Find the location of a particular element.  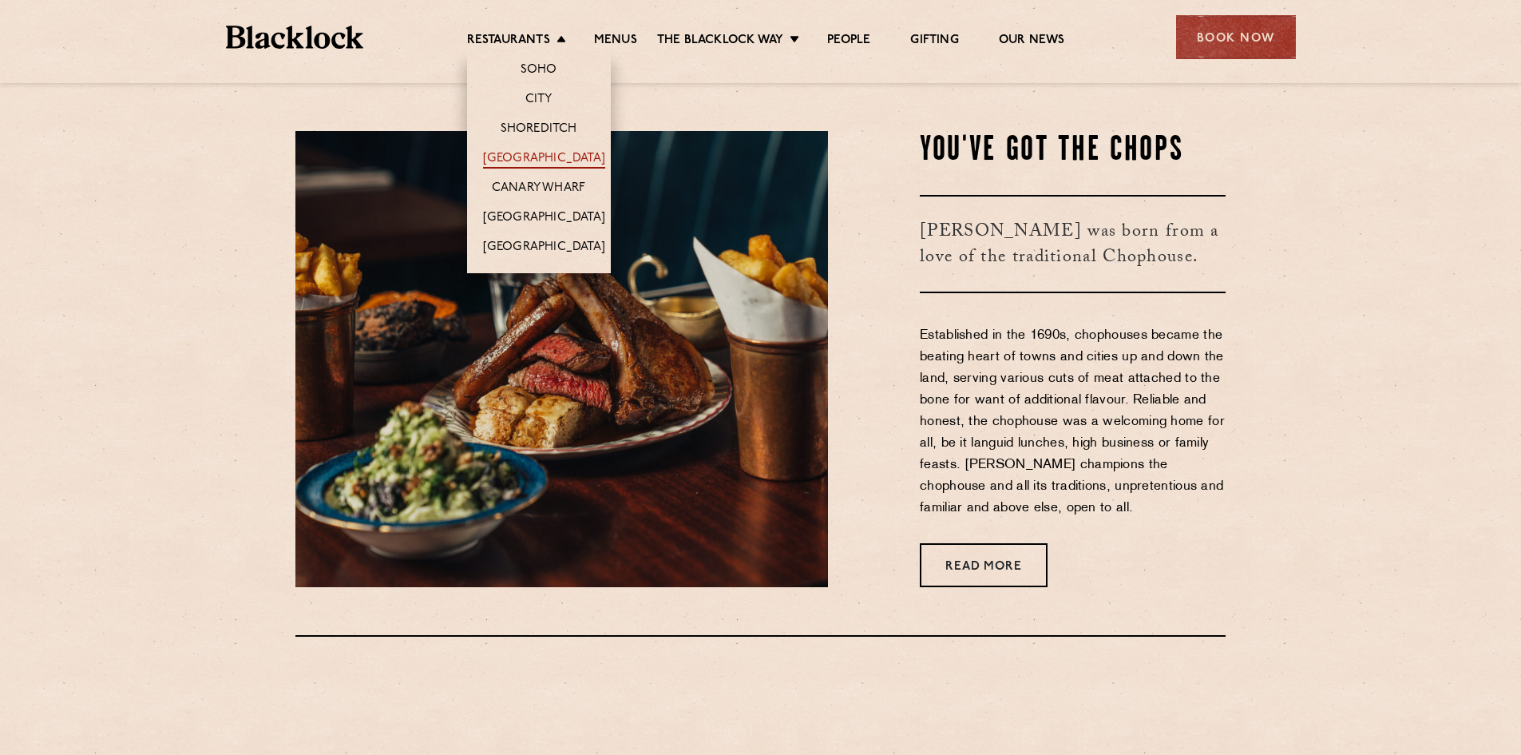

a: Shoreditch is located at coordinates (539, 130).